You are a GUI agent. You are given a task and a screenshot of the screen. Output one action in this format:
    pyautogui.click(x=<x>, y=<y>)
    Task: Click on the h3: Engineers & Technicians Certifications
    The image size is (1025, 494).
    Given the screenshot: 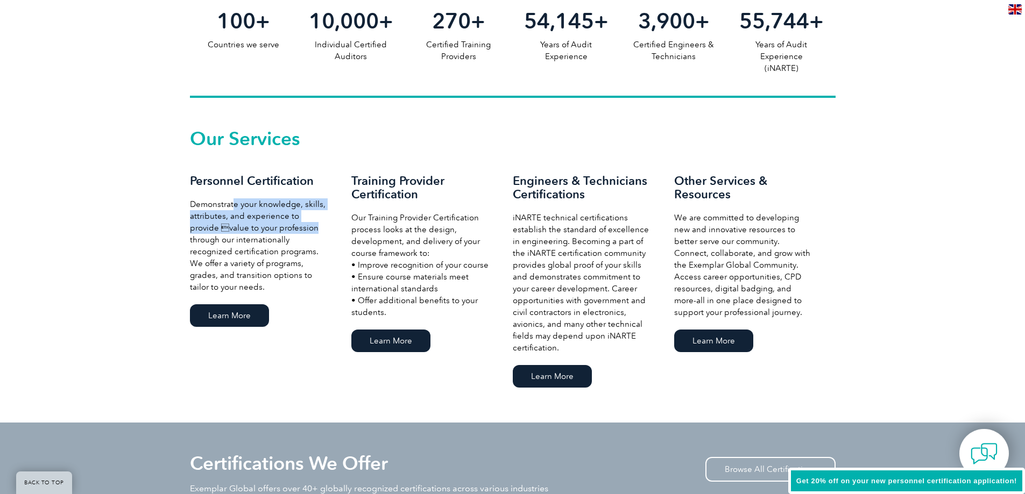 What is the action you would take?
    pyautogui.click(x=583, y=188)
    